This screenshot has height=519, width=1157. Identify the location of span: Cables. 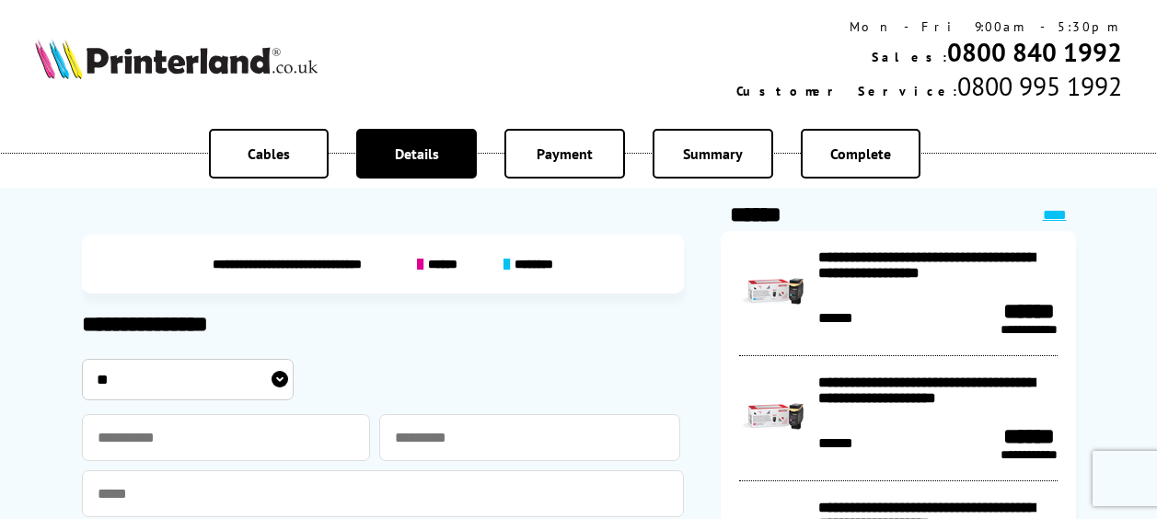
(269, 154).